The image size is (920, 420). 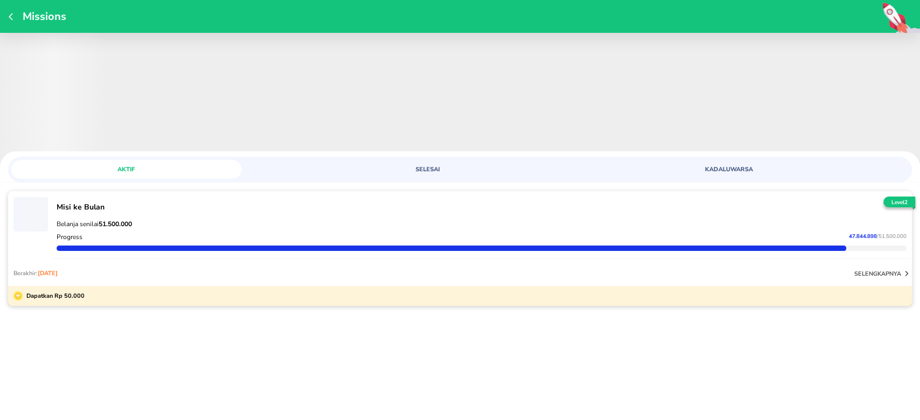 I want to click on span: SELESAI, so click(x=427, y=169).